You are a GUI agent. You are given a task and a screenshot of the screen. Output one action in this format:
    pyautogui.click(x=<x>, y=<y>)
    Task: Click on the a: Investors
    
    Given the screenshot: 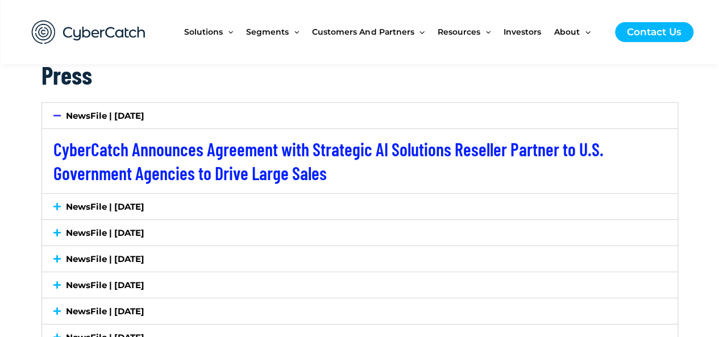 What is the action you would take?
    pyautogui.click(x=529, y=32)
    